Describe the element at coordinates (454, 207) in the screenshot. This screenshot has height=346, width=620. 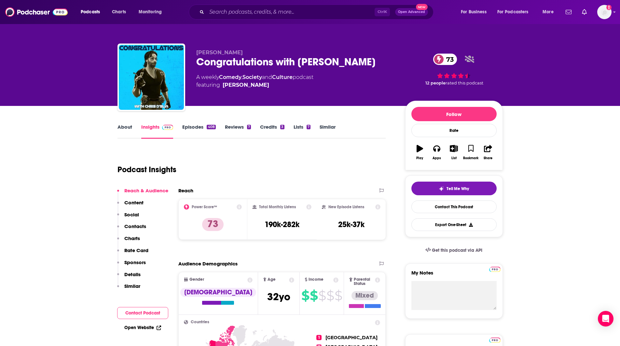
I see `a: Contact This Podcast` at that location.